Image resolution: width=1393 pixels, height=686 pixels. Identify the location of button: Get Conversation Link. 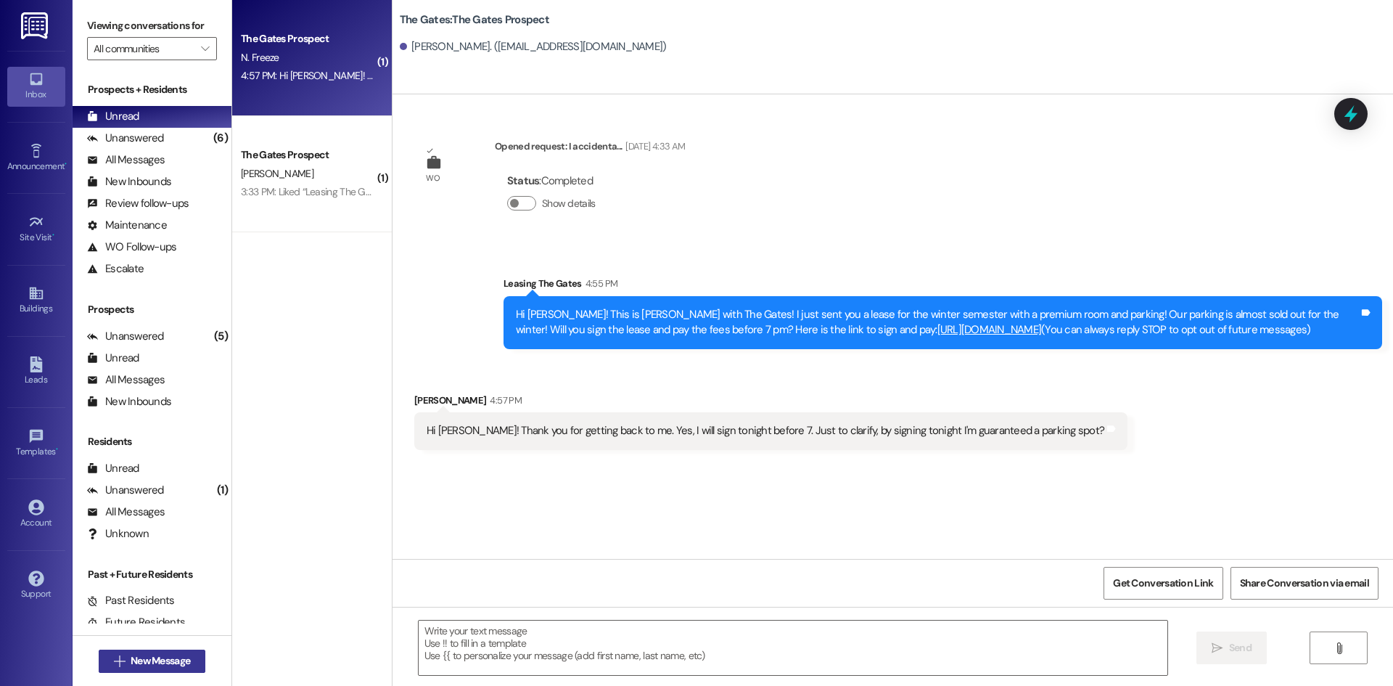
(1163, 583).